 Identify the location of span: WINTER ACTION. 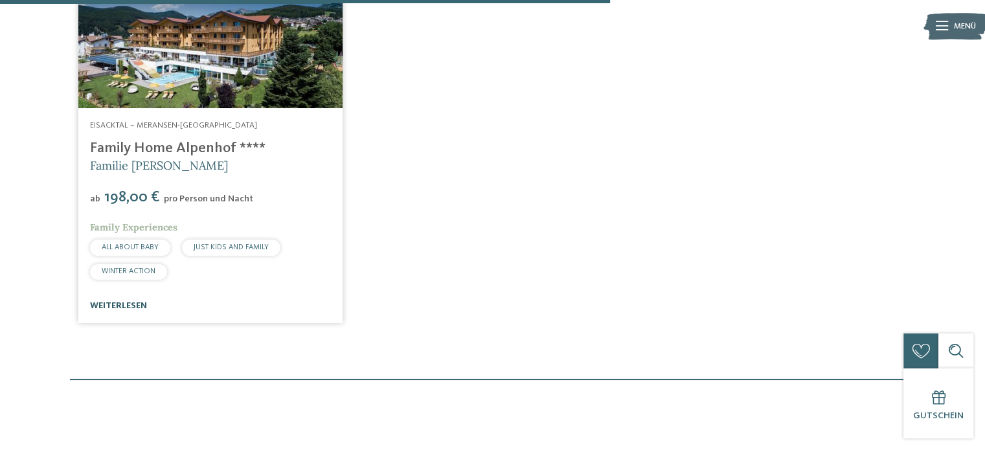
(128, 271).